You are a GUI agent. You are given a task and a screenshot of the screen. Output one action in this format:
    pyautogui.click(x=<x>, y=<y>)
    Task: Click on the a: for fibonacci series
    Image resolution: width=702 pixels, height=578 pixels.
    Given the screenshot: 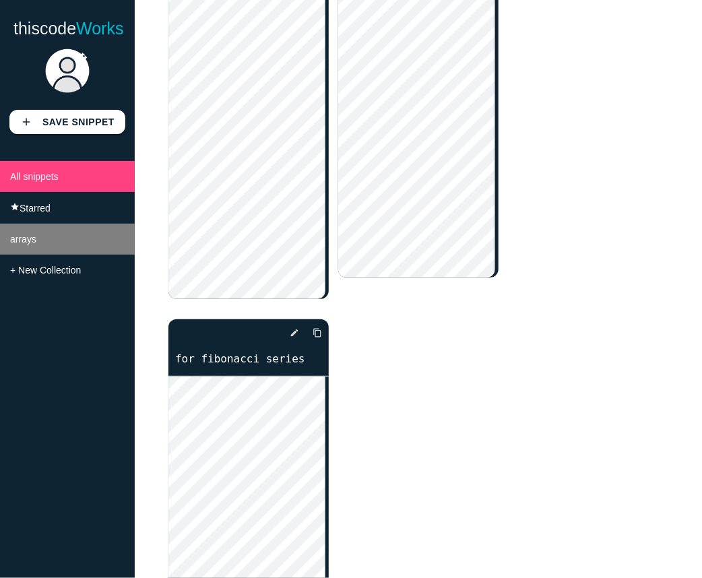 What is the action you would take?
    pyautogui.click(x=249, y=359)
    